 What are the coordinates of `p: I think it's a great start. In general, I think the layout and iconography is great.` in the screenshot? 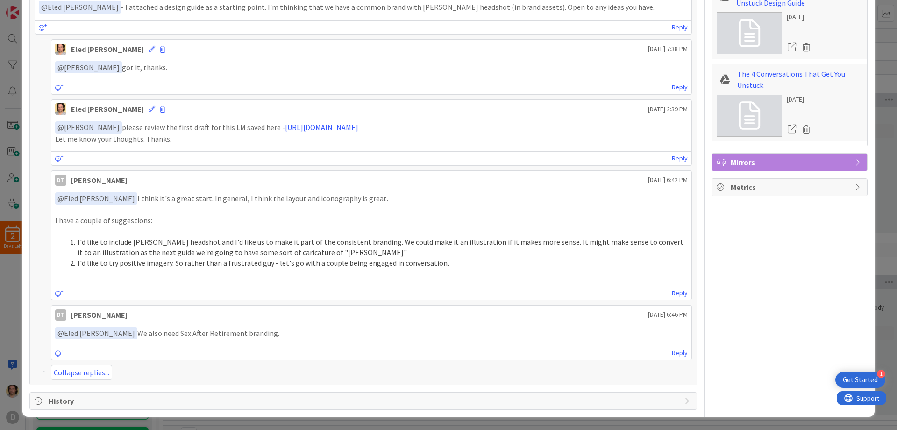 It's located at (372, 198).